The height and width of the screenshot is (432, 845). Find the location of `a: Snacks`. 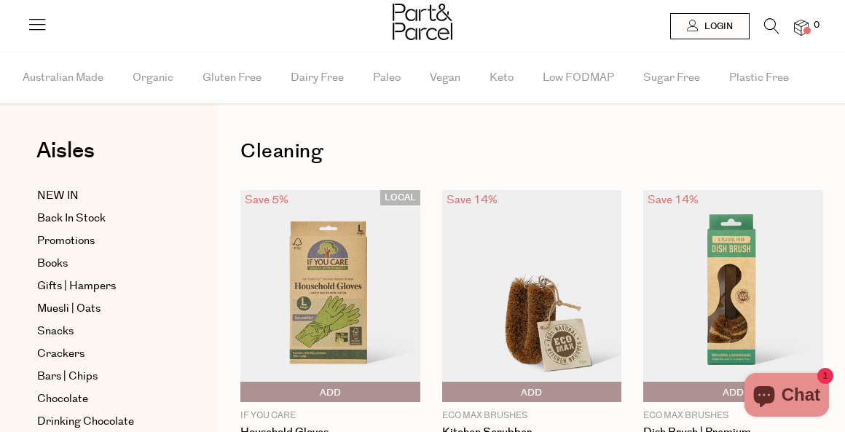

a: Snacks is located at coordinates (103, 331).